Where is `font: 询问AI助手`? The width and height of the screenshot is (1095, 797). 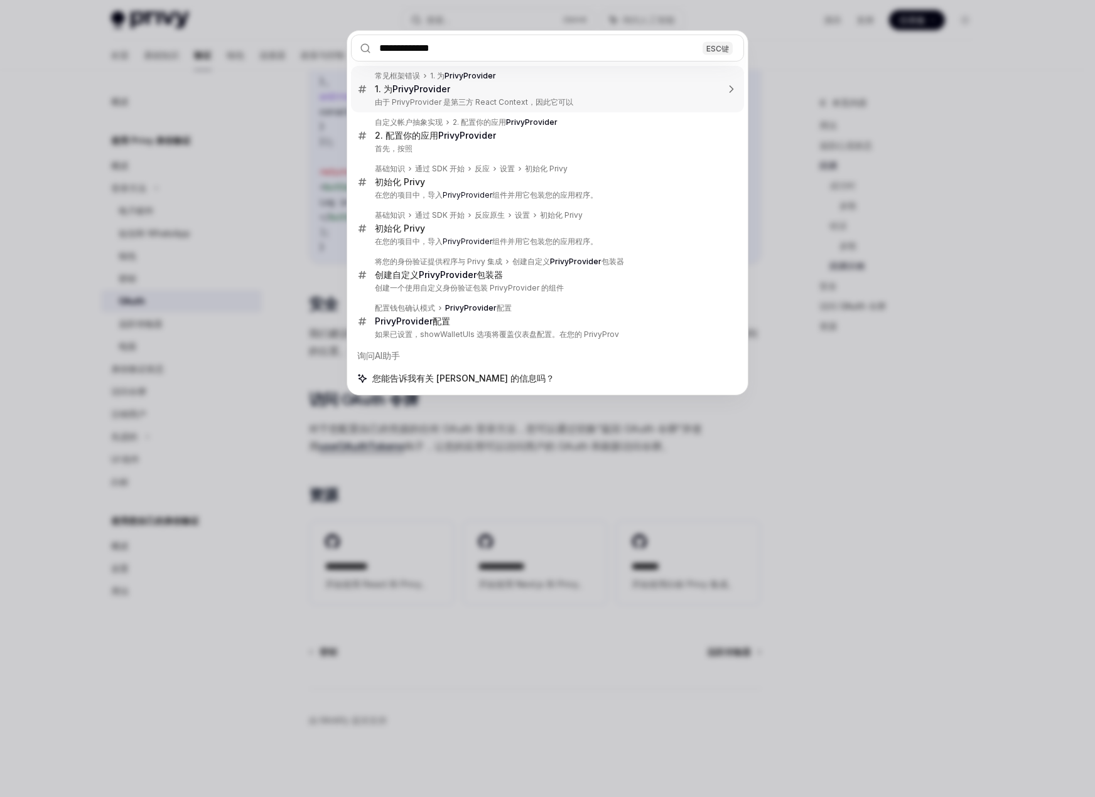 font: 询问AI助手 is located at coordinates (378, 355).